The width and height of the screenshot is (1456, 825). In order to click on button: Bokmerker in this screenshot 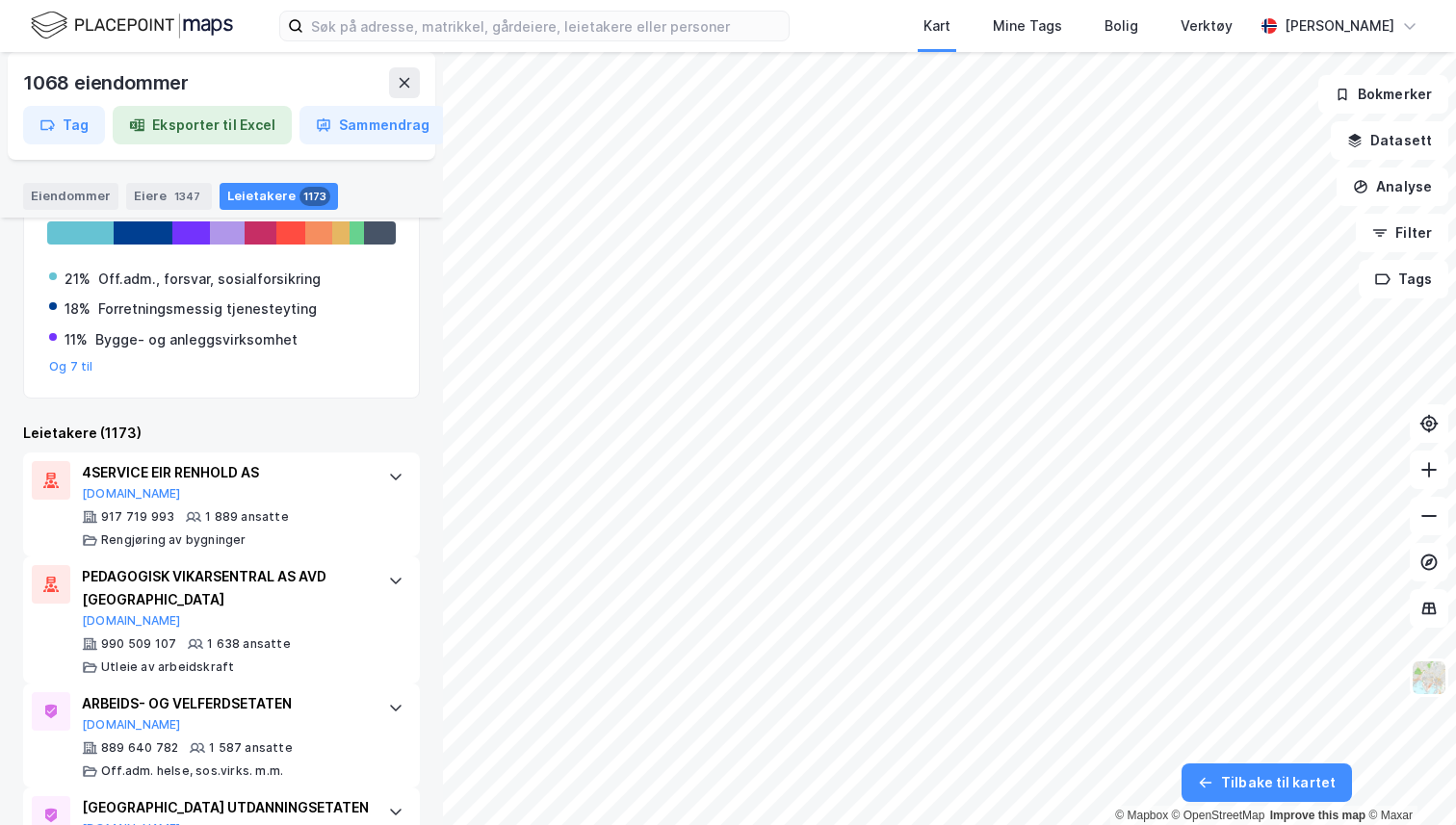, I will do `click(1383, 95)`.